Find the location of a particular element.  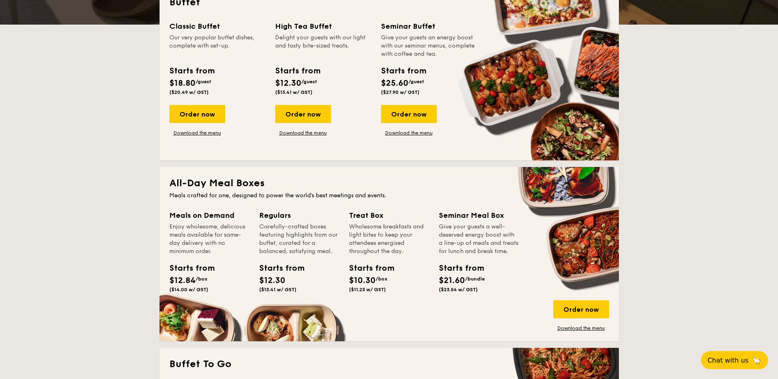

div: Regulars is located at coordinates (299, 215).